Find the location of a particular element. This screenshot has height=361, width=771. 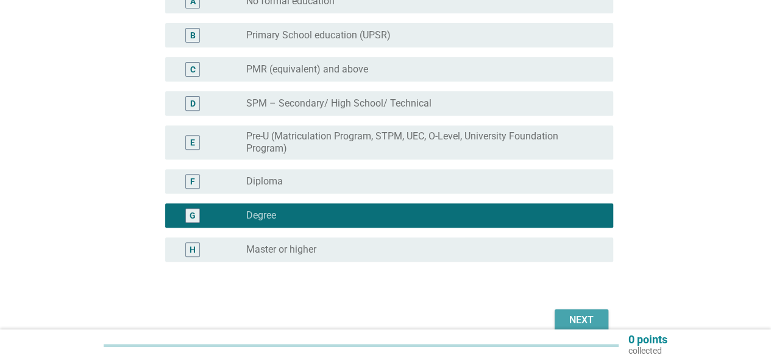

div: G is located at coordinates (192, 216).